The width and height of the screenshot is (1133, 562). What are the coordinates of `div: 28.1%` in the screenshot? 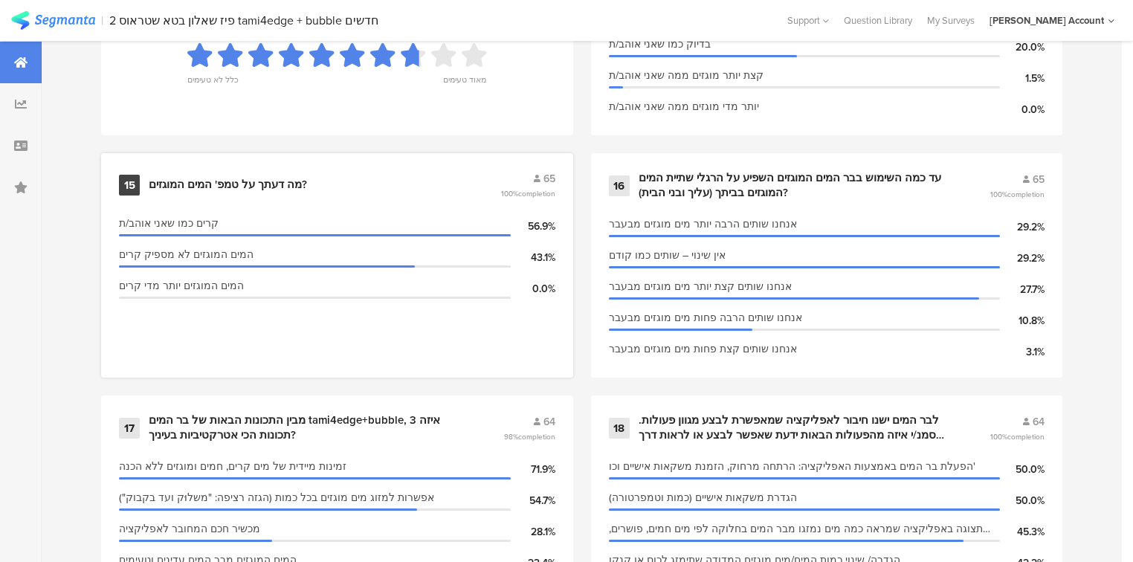 It's located at (533, 532).